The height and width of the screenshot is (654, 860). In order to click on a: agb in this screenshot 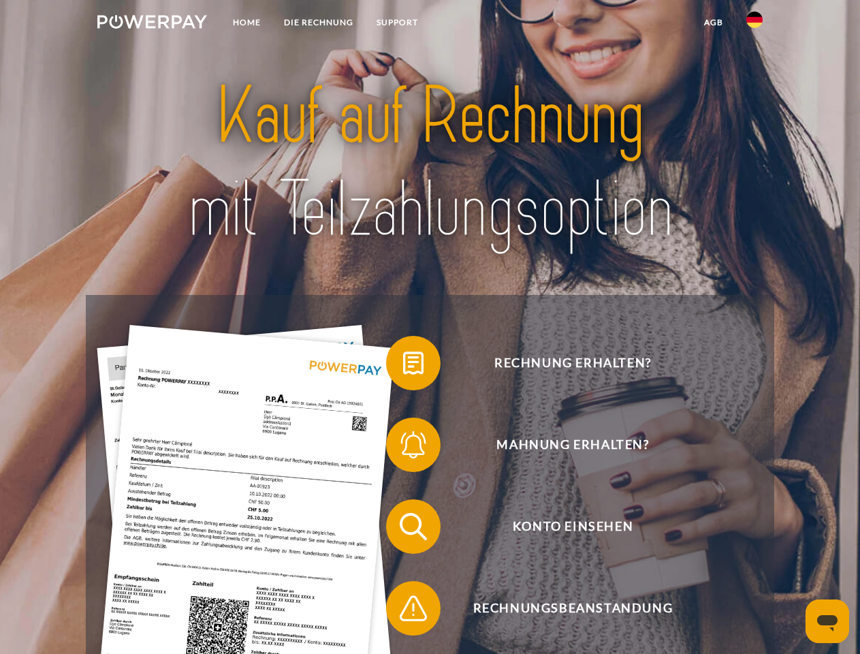, I will do `click(713, 22)`.